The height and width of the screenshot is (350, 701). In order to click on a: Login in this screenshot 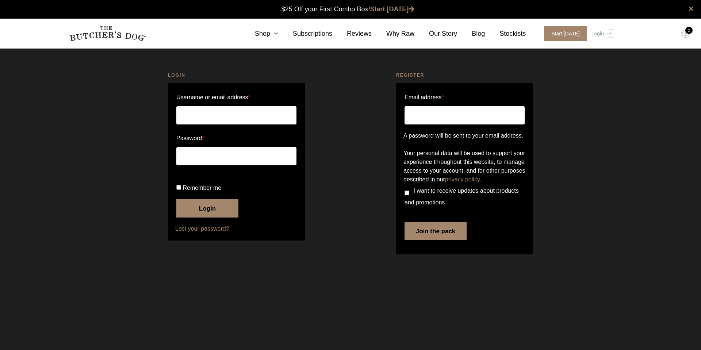, I will do `click(601, 34)`.